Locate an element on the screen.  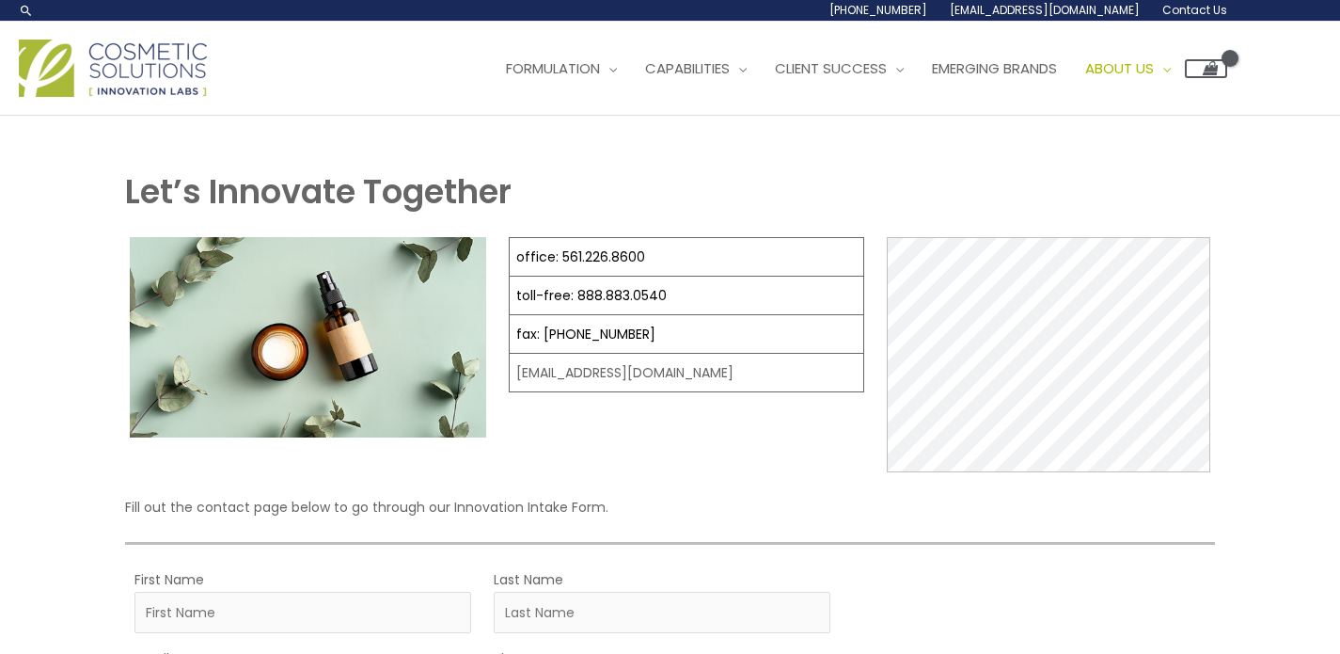
span: Client Success is located at coordinates (831, 68).